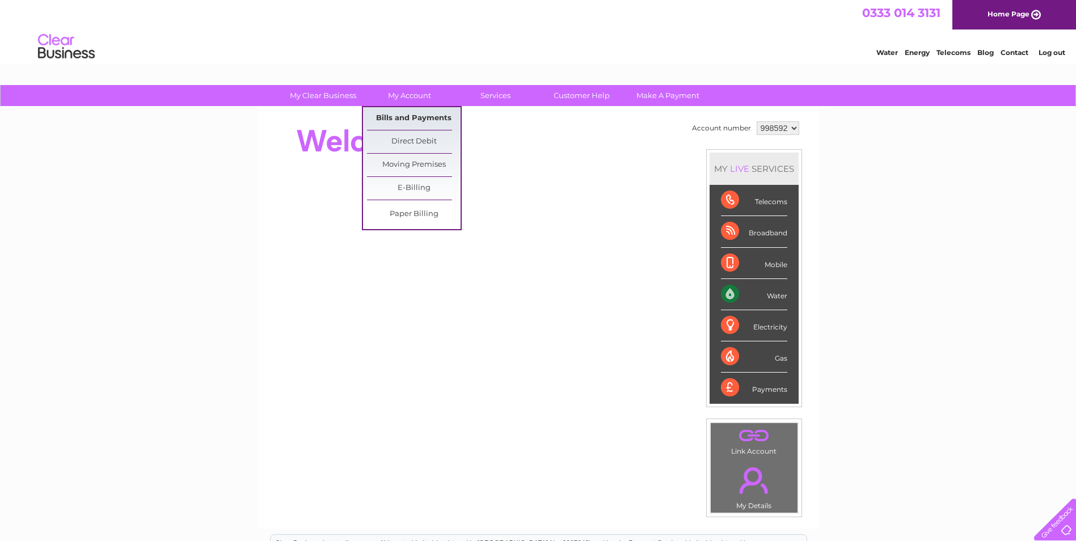 This screenshot has height=541, width=1076. Describe the element at coordinates (754, 357) in the screenshot. I see `div: Gas` at that location.